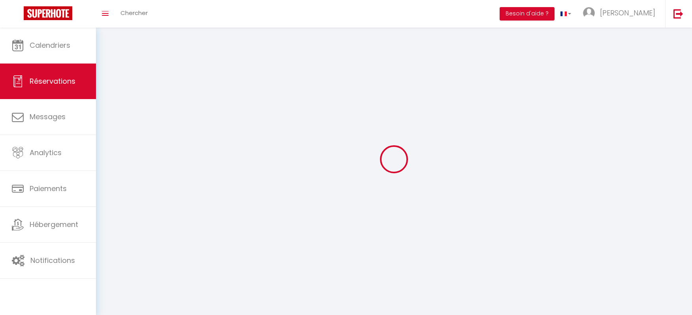  Describe the element at coordinates (53, 81) in the screenshot. I see `span: Réservations` at that location.